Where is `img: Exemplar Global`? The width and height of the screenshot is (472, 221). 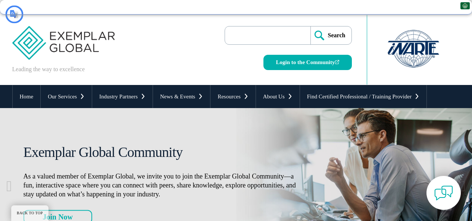
img: Exemplar Global is located at coordinates (63, 37).